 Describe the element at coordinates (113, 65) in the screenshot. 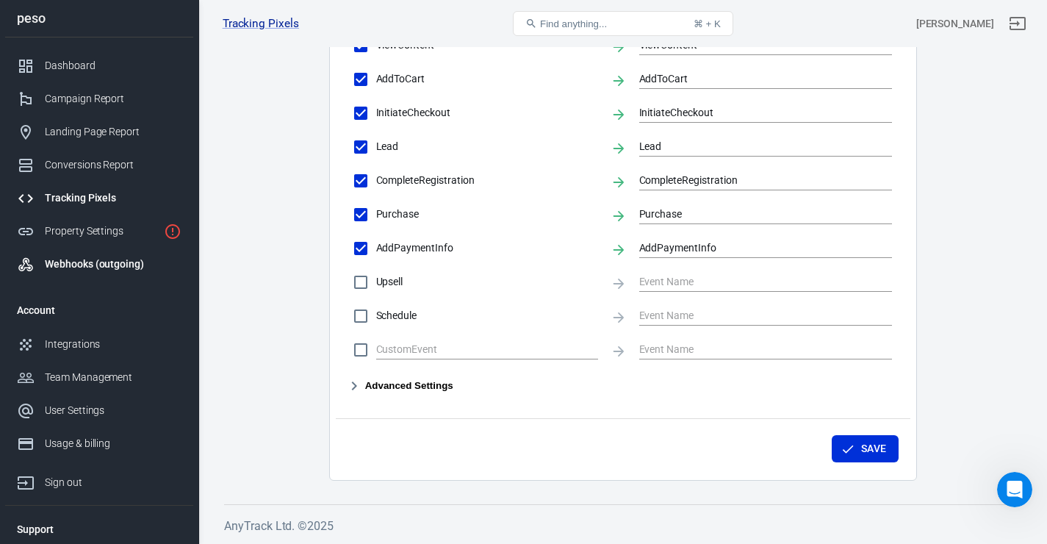

I see `div: Dashboard` at that location.